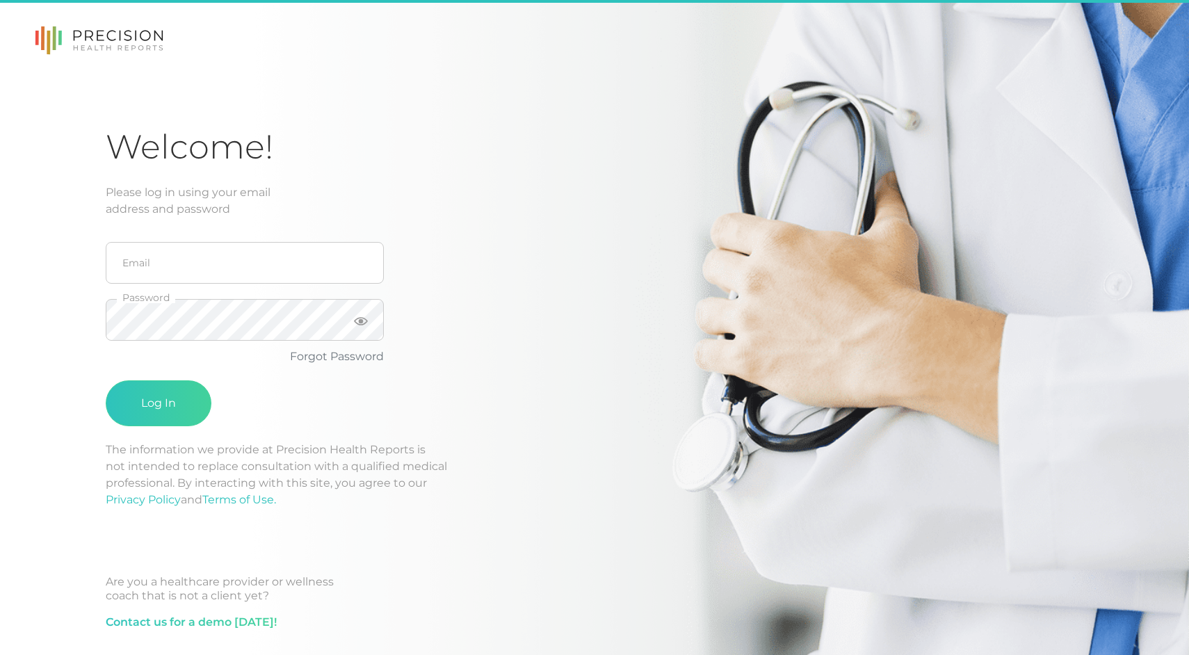 This screenshot has width=1189, height=655. What do you see at coordinates (594, 475) in the screenshot?
I see `p: The information we provide at Precision Health Reports is not intended to replace consultation wi...` at bounding box center [594, 475].